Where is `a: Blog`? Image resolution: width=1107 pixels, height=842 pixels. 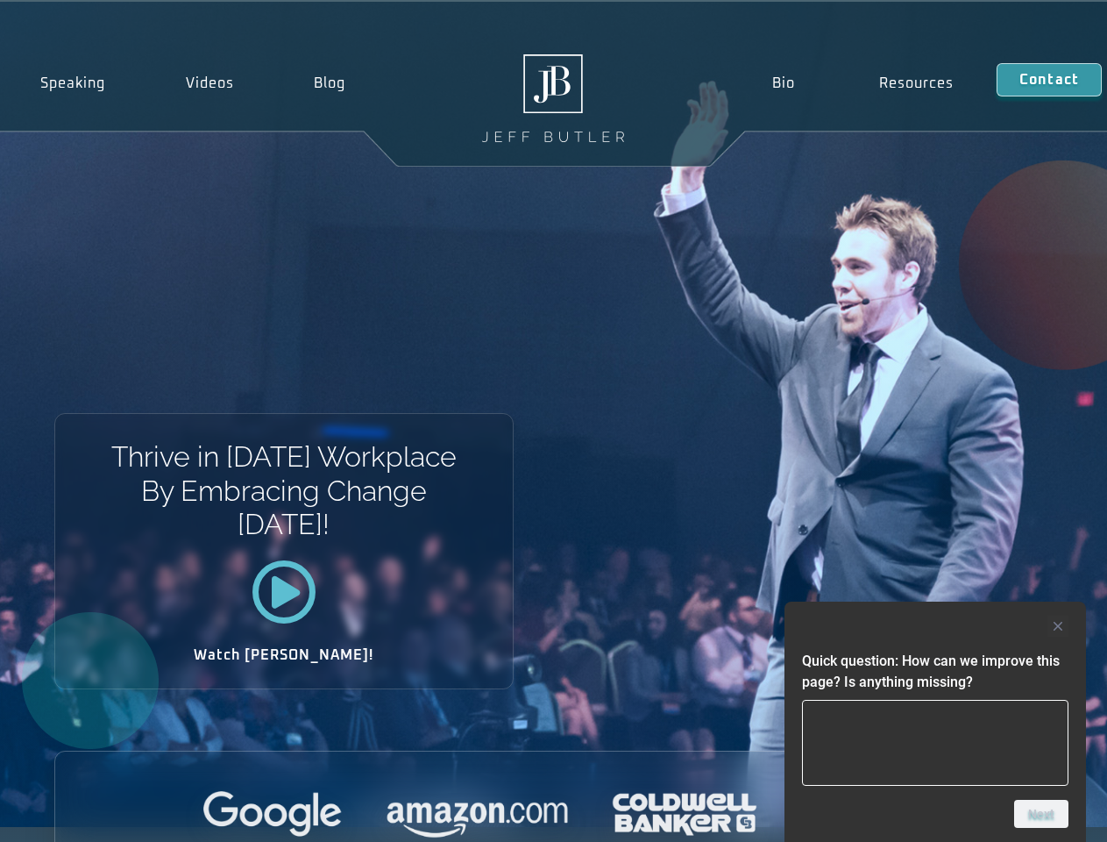
a: Blog is located at coordinates (330, 83).